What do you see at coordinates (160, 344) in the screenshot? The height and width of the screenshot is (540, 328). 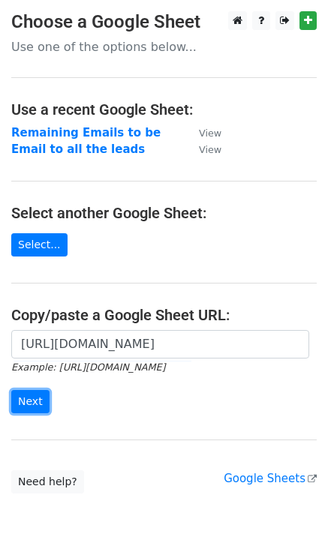 I see `input: Paste your Google Sheet URL here` at bounding box center [160, 344].